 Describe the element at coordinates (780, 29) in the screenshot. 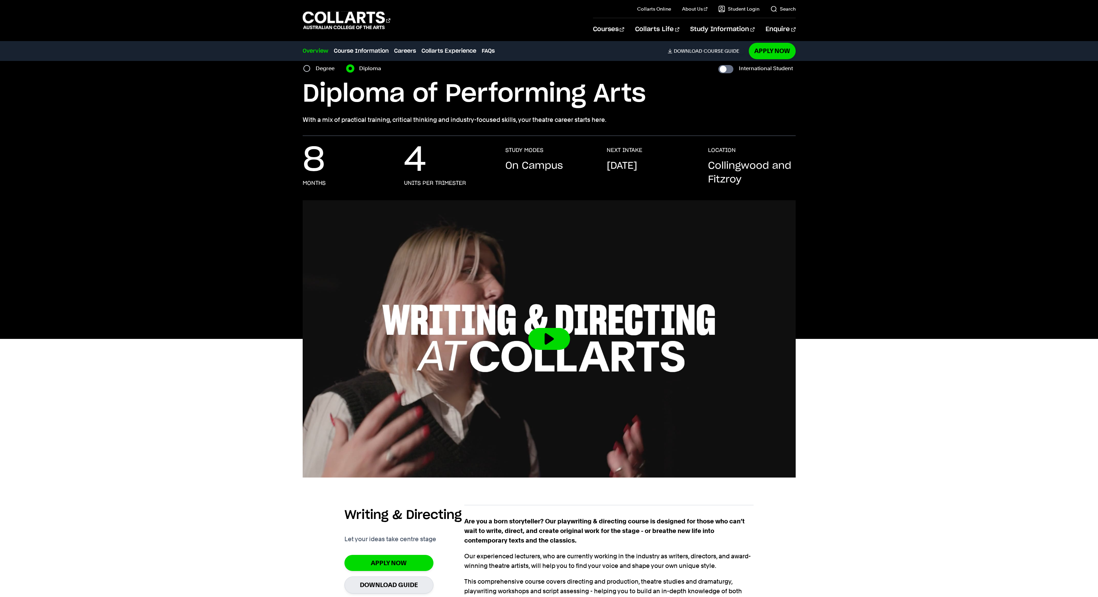

I see `a: Enquire` at that location.